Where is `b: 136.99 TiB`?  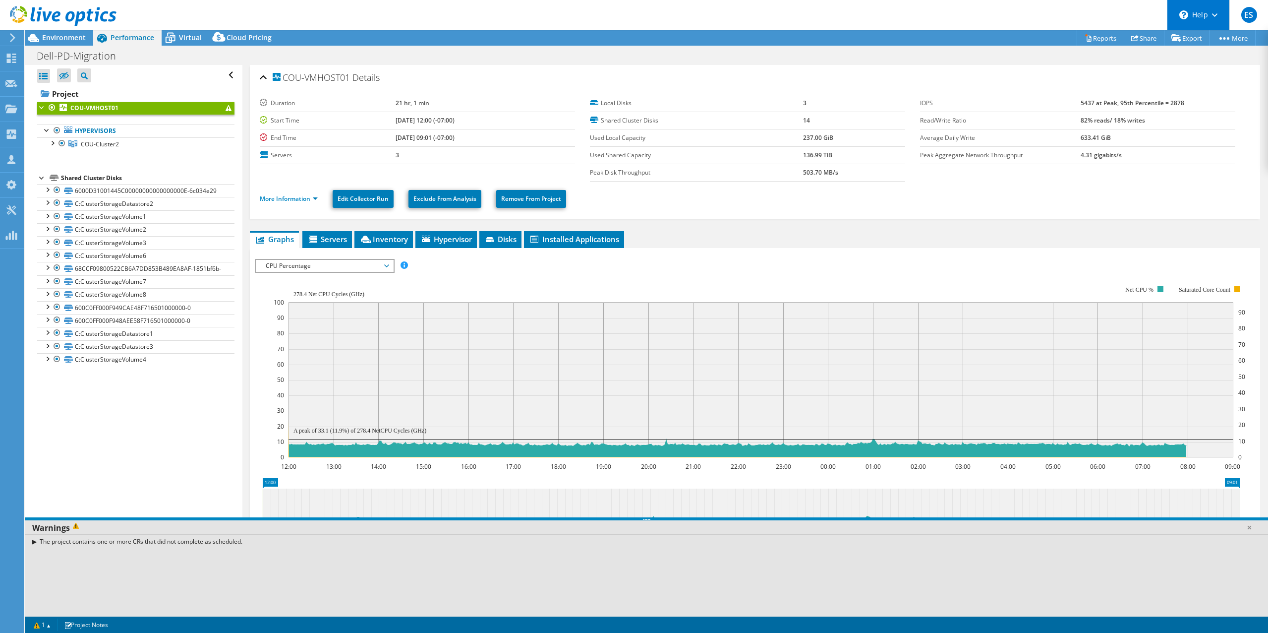
b: 136.99 TiB is located at coordinates (818, 155).